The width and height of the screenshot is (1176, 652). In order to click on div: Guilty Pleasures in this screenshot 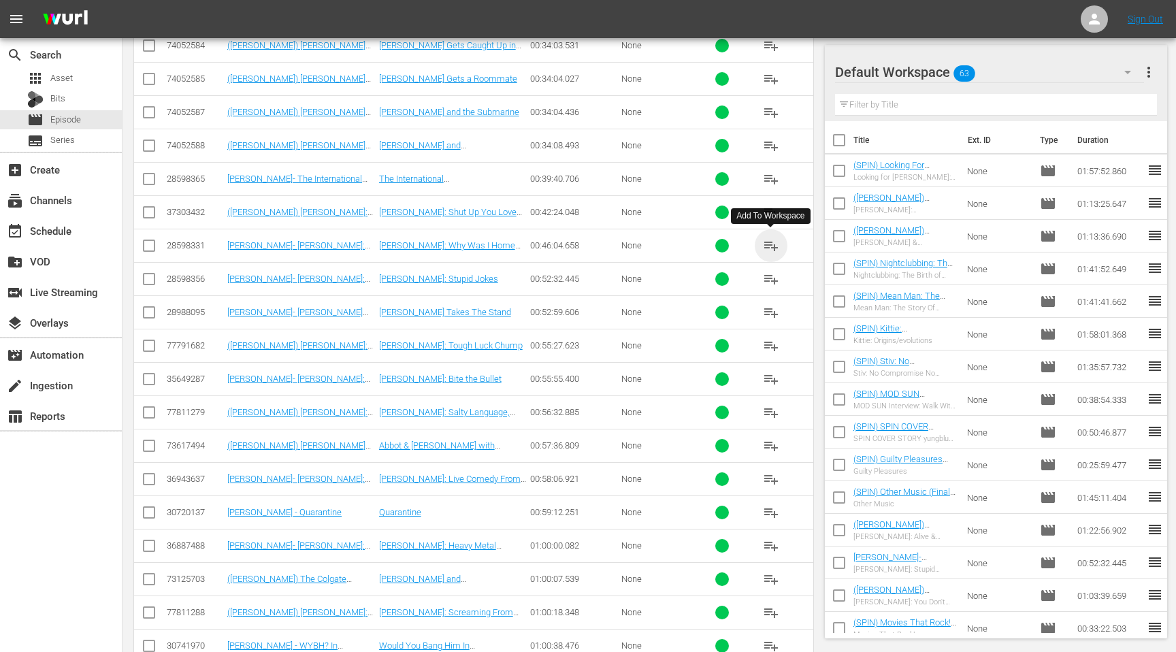, I will do `click(905, 471)`.